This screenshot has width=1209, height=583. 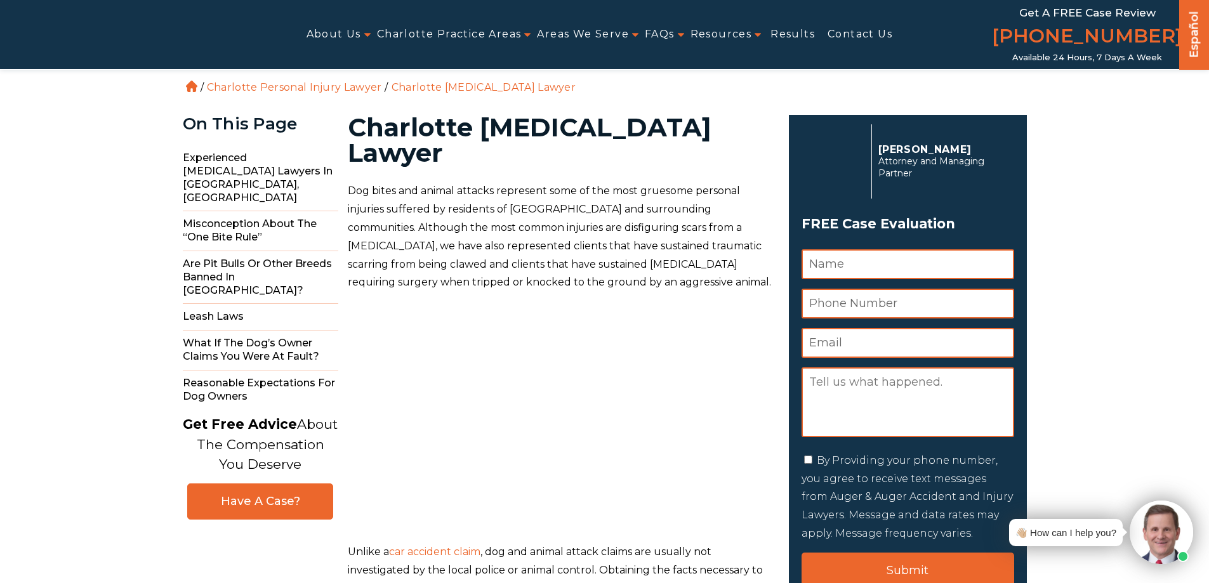 I want to click on div: 👋🏼 How can I help you?, so click(x=1066, y=532).